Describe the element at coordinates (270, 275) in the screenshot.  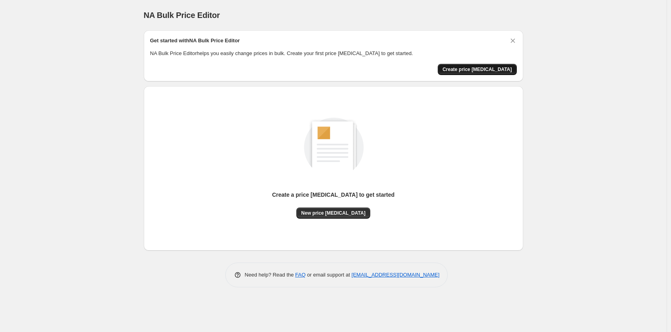
I see `span: Need help? Read the` at that location.